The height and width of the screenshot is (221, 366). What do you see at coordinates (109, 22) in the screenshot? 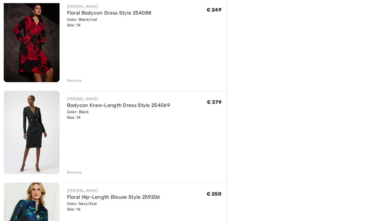
I see `div: Color: Black/red Size: 14` at bounding box center [109, 22].